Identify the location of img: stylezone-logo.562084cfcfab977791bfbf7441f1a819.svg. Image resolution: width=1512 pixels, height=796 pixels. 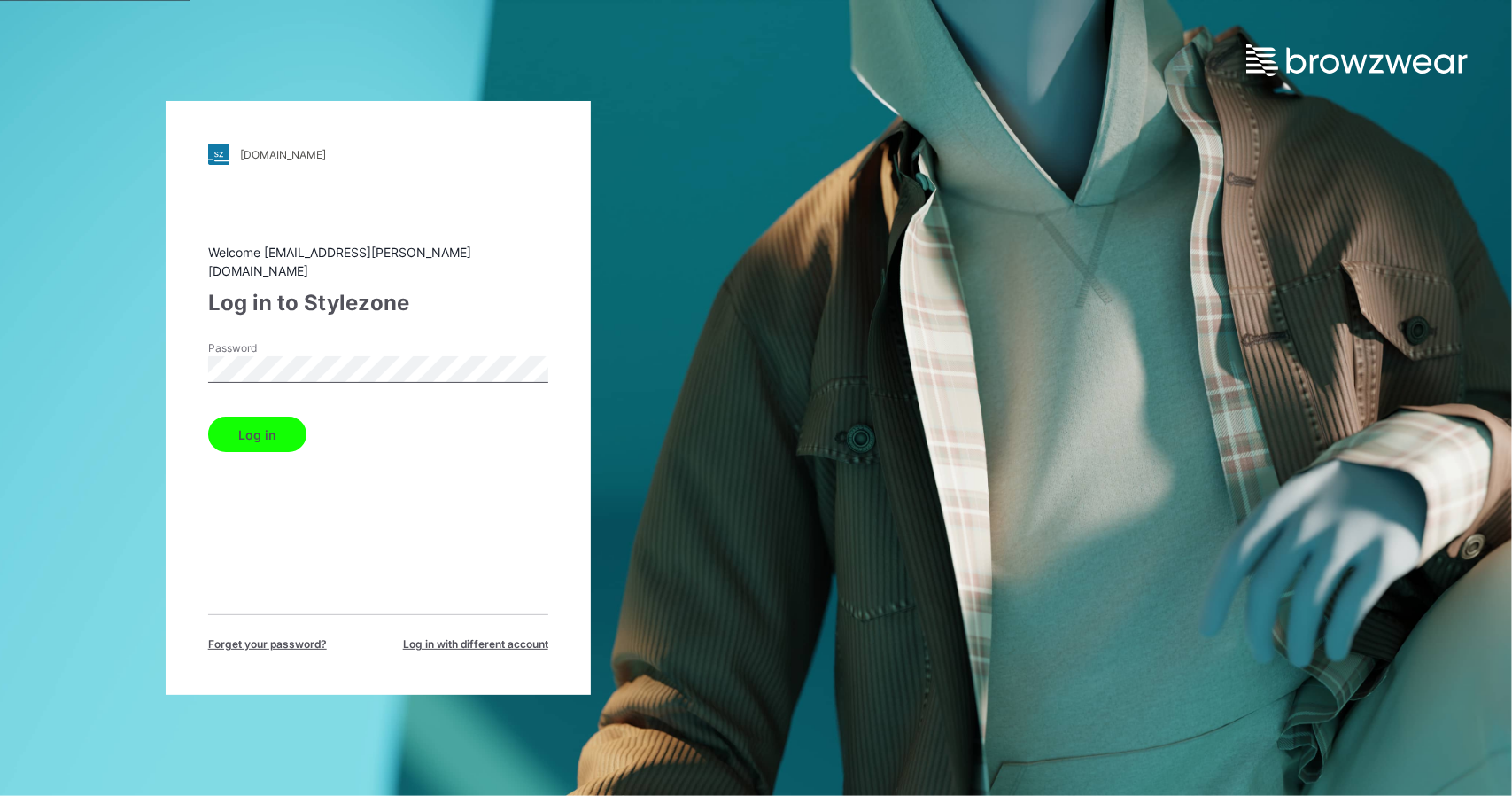
(219, 154).